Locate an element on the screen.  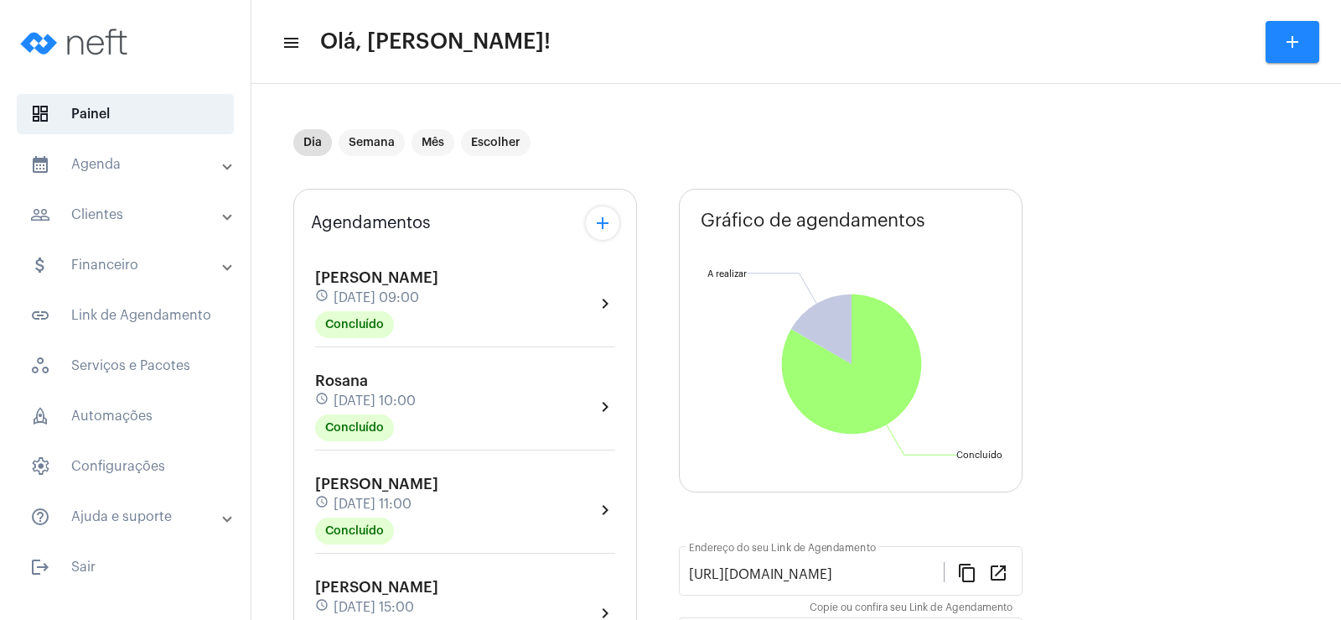
mat-expansion-panel-header: sidenav iconAgenda is located at coordinates (130, 164).